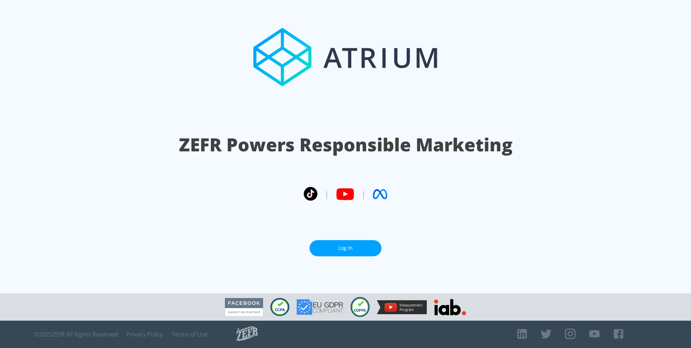 The image size is (691, 348). I want to click on img: CCPA Compliant, so click(279, 307).